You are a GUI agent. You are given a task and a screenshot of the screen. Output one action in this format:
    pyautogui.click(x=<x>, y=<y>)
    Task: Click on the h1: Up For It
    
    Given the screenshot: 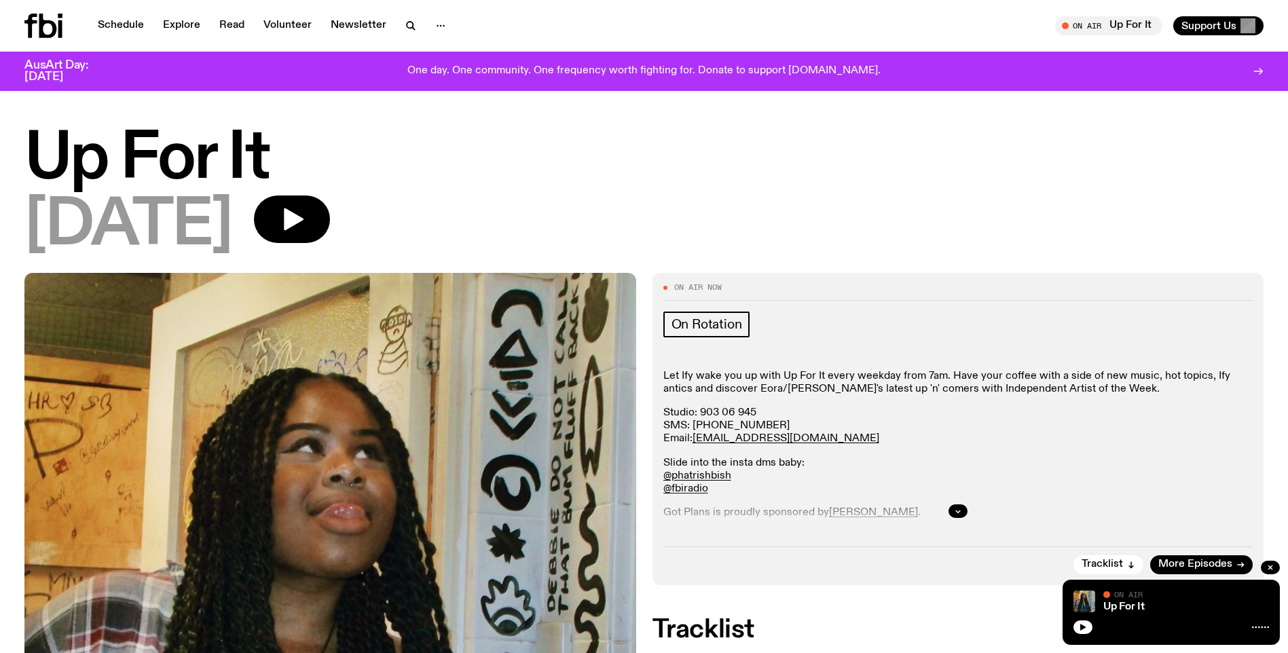 What is the action you would take?
    pyautogui.click(x=644, y=160)
    